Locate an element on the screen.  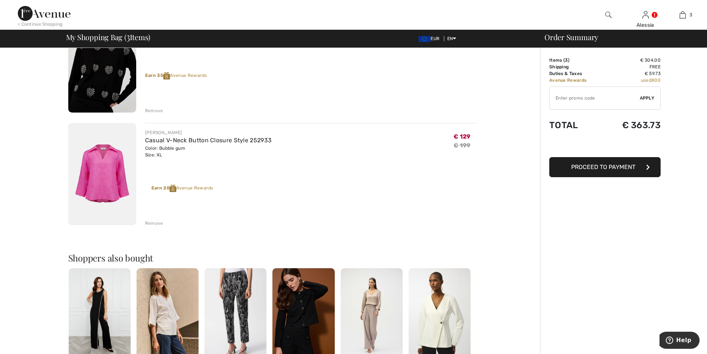
s: € 199 is located at coordinates (462, 145).